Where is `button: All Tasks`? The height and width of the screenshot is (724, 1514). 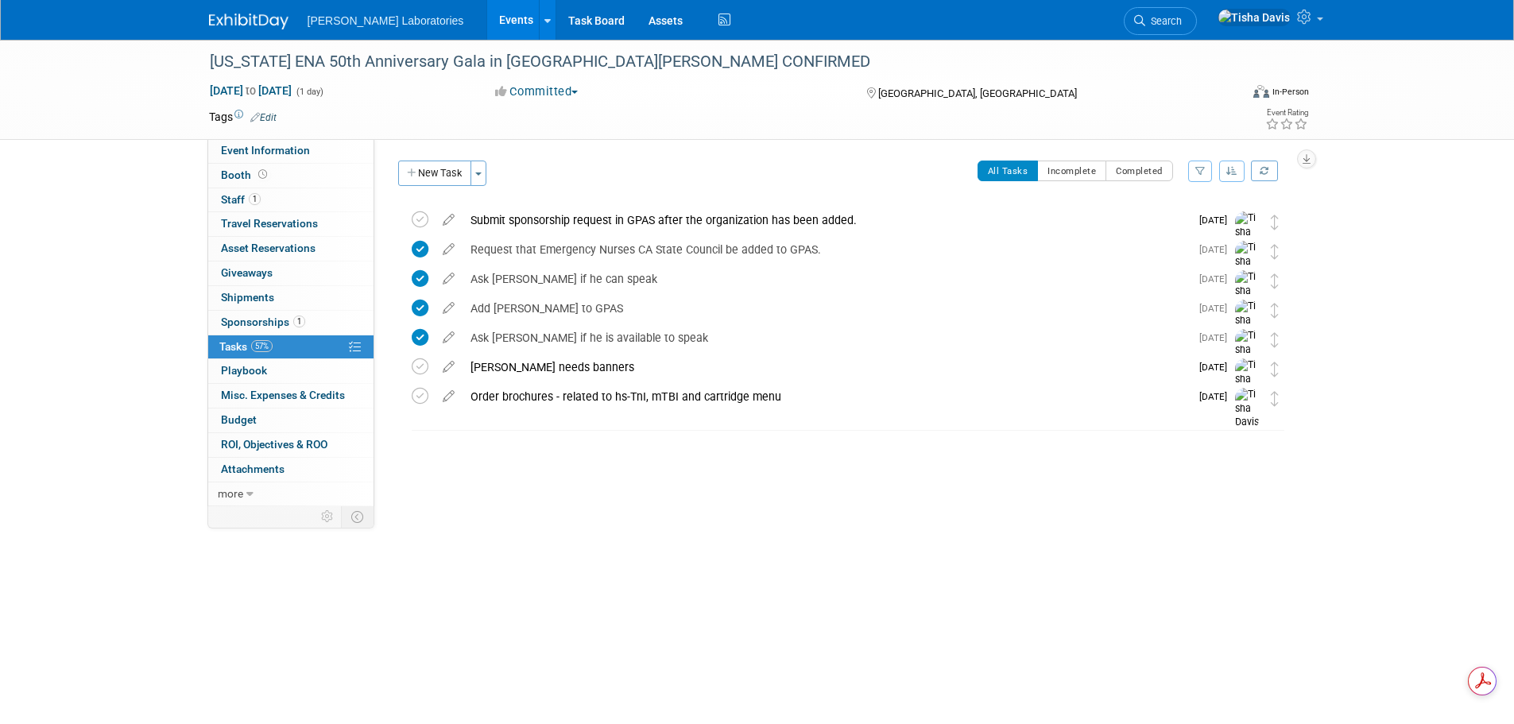 button: All Tasks is located at coordinates (1008, 171).